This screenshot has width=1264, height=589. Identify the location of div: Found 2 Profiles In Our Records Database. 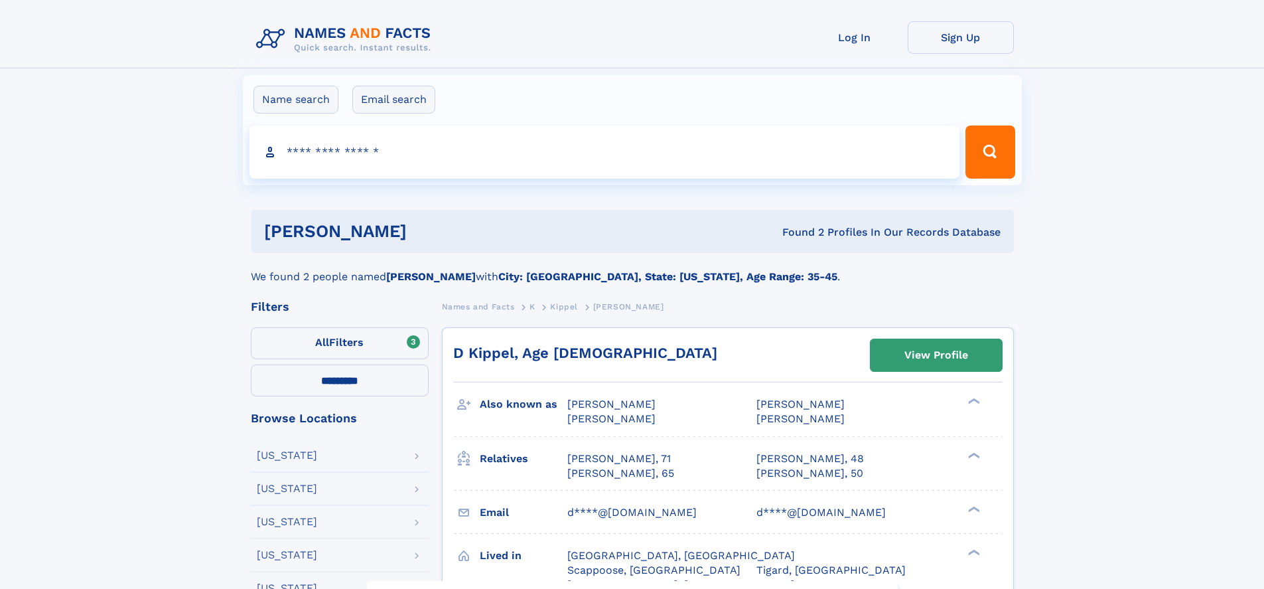
(798, 232).